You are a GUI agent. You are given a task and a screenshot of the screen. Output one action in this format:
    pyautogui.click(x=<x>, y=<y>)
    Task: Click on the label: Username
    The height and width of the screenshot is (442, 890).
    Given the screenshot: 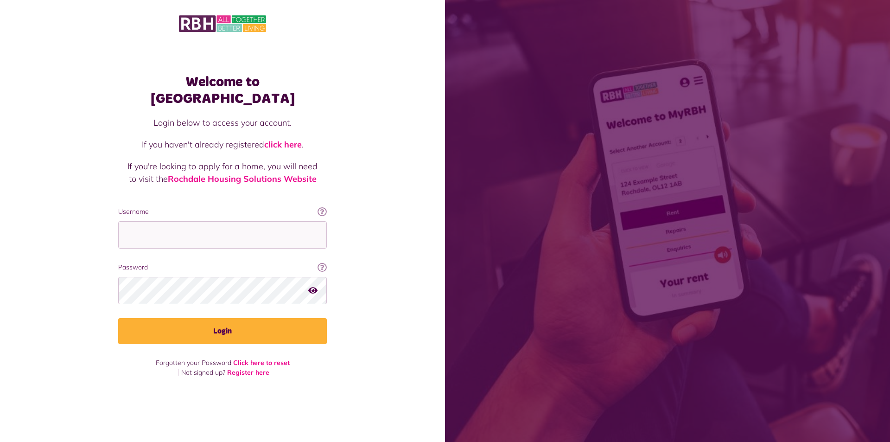 What is the action you would take?
    pyautogui.click(x=223, y=211)
    